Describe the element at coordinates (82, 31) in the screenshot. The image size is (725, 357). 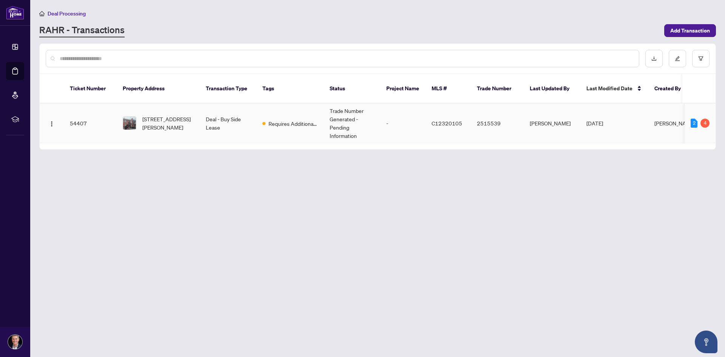
I see `a: RAHR - Transactions` at that location.